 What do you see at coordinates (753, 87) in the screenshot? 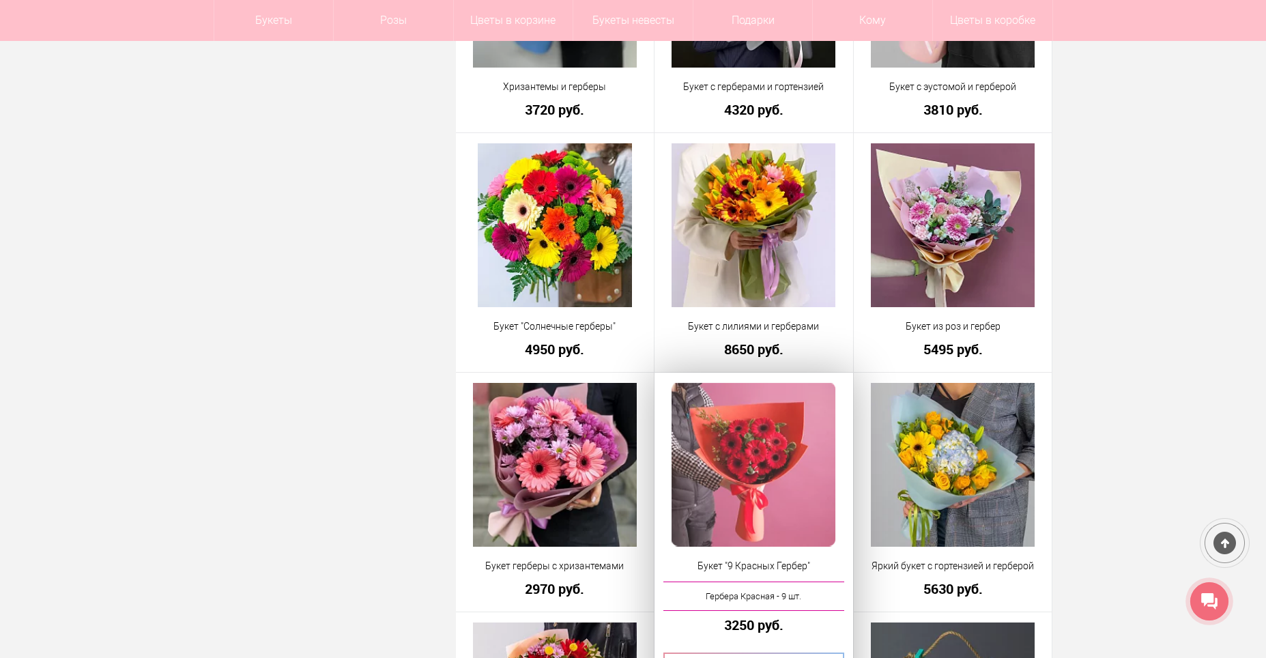
I see `a: Букет с герберами и гортензией` at bounding box center [753, 87].